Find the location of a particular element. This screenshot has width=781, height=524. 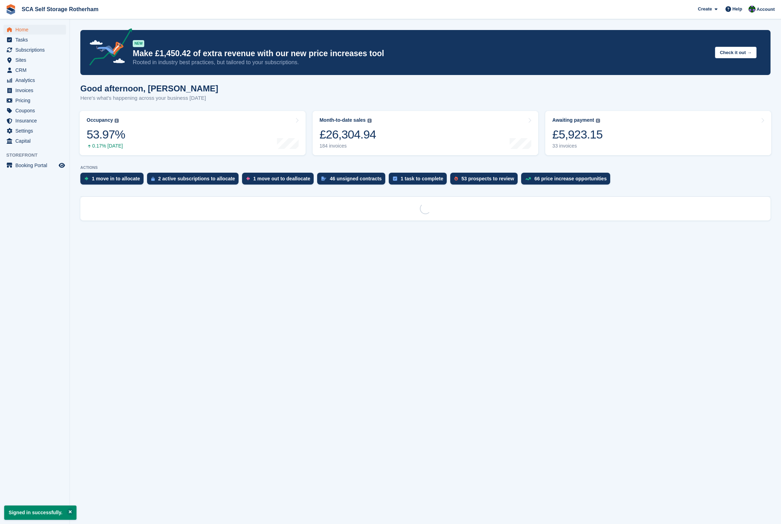

a: Month-to-date sales £26,304.94 184 invoices is located at coordinates (425, 133).